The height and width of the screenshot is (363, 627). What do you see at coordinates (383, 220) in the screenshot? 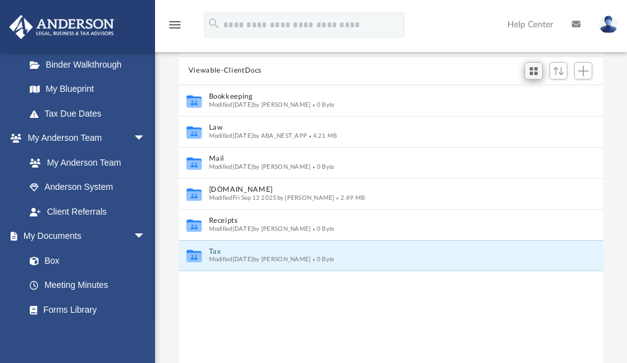
I see `button: Receipts` at bounding box center [383, 220].